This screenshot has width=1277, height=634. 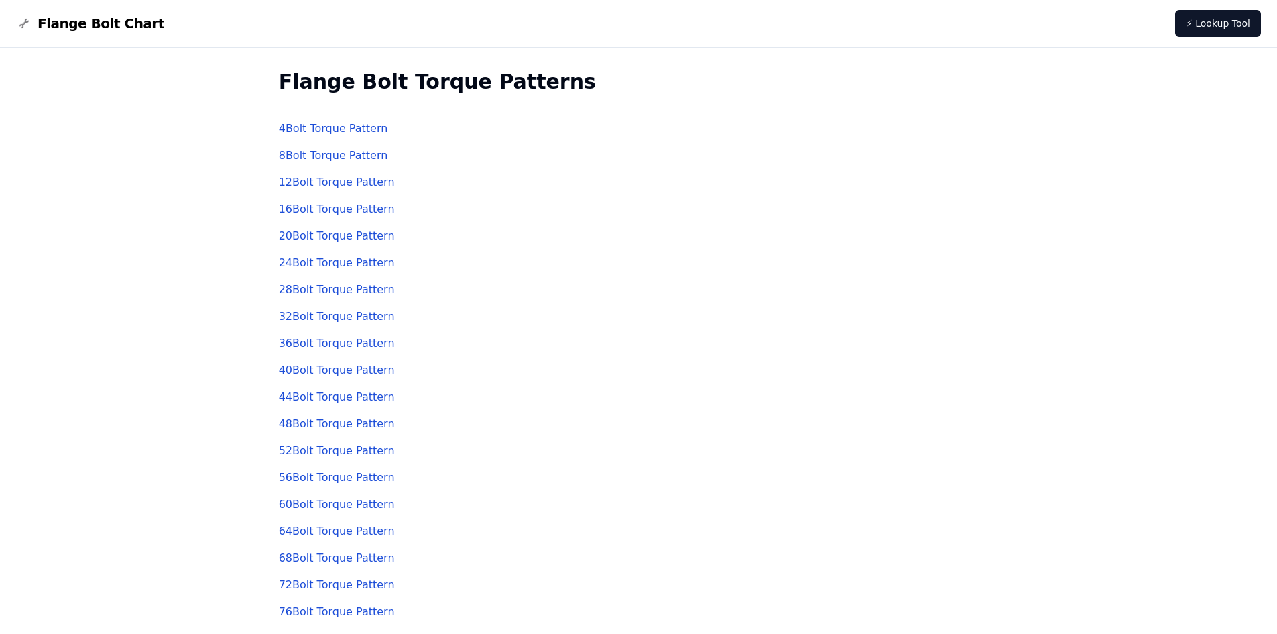 What do you see at coordinates (337, 557) in the screenshot?
I see `a: 68Bolt Torque Pattern` at bounding box center [337, 557].